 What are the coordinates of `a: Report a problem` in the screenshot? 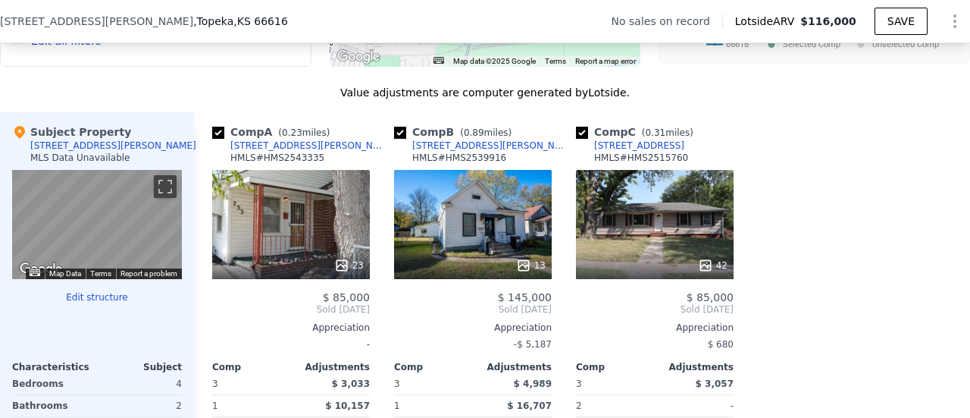 It's located at (149, 273).